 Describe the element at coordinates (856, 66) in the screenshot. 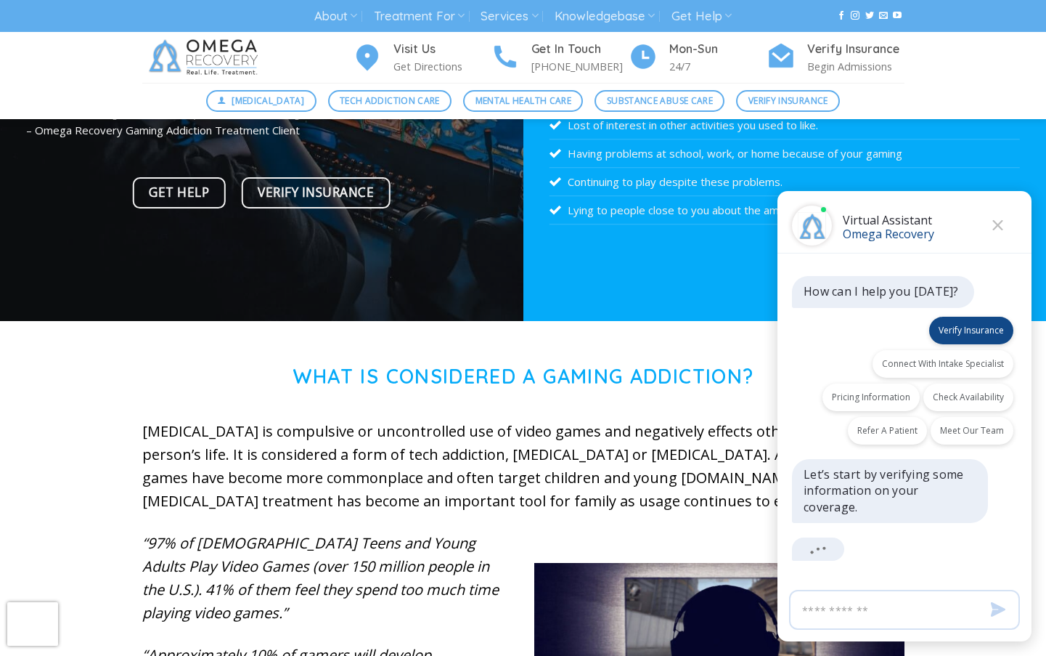

I see `p: Begin Admissions` at that location.